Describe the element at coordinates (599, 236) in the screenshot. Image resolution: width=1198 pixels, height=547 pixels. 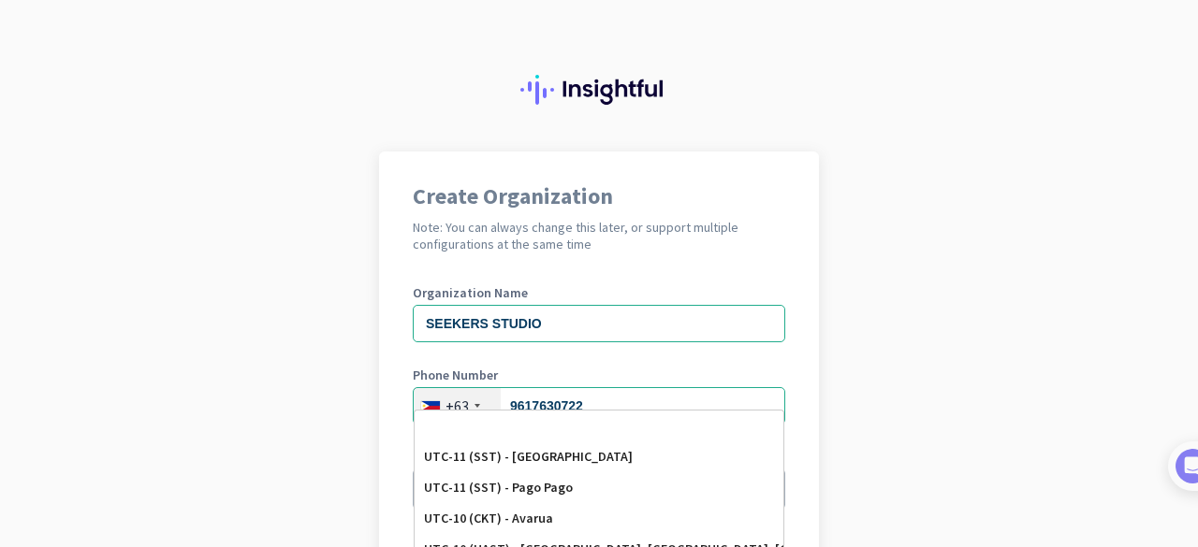
I see `h2: Note: You can always change this later, or support multiple configurations at the same time` at that location.